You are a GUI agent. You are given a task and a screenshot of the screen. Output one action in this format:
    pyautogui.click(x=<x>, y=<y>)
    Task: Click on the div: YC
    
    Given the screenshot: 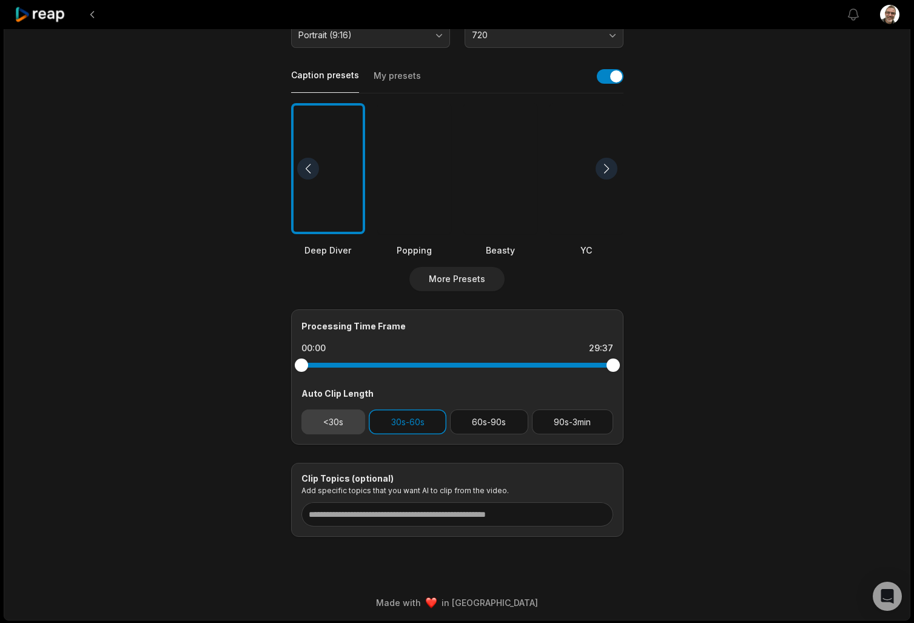 What is the action you would take?
    pyautogui.click(x=587, y=250)
    